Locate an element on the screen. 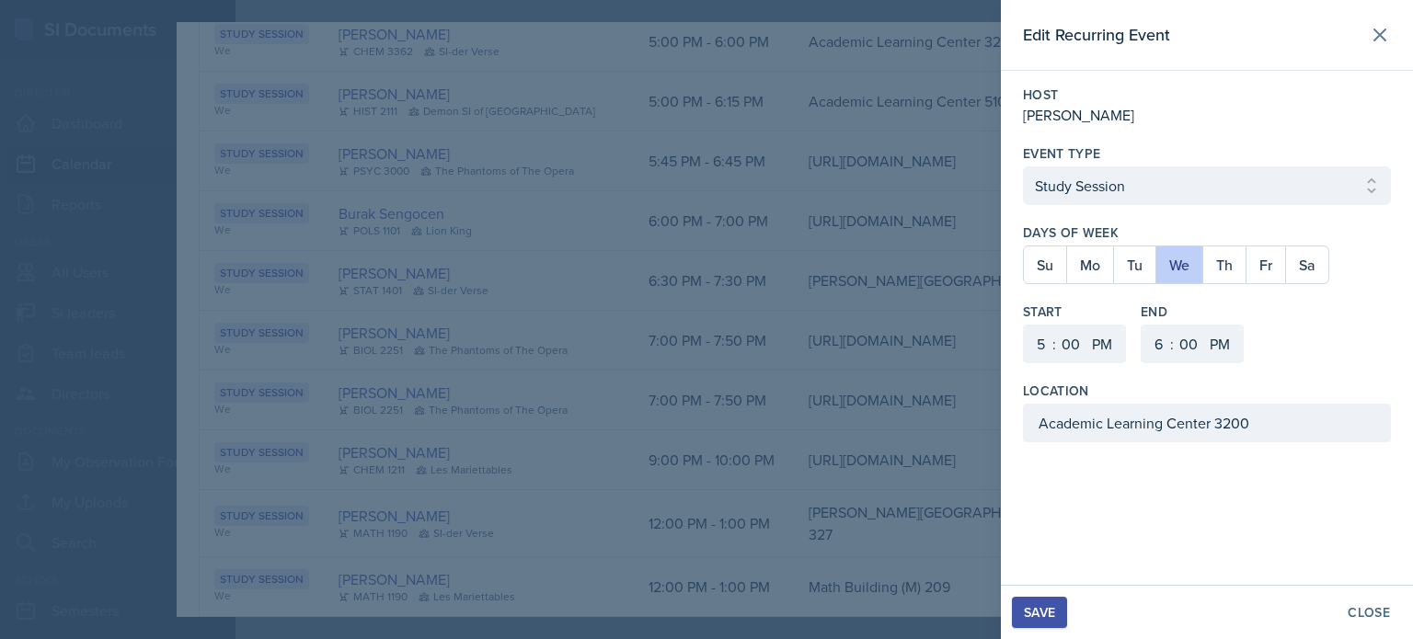  button: Fr is located at coordinates (1265, 265).